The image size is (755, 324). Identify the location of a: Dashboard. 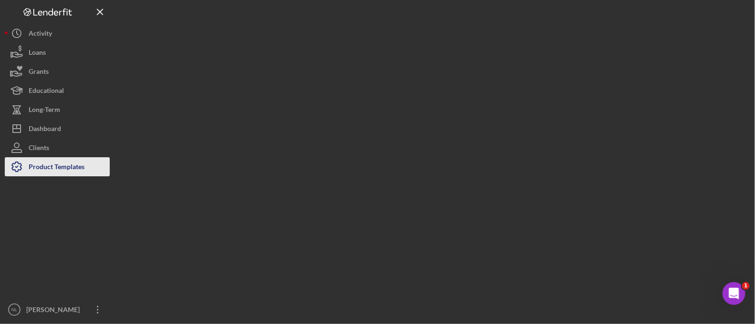
(57, 129).